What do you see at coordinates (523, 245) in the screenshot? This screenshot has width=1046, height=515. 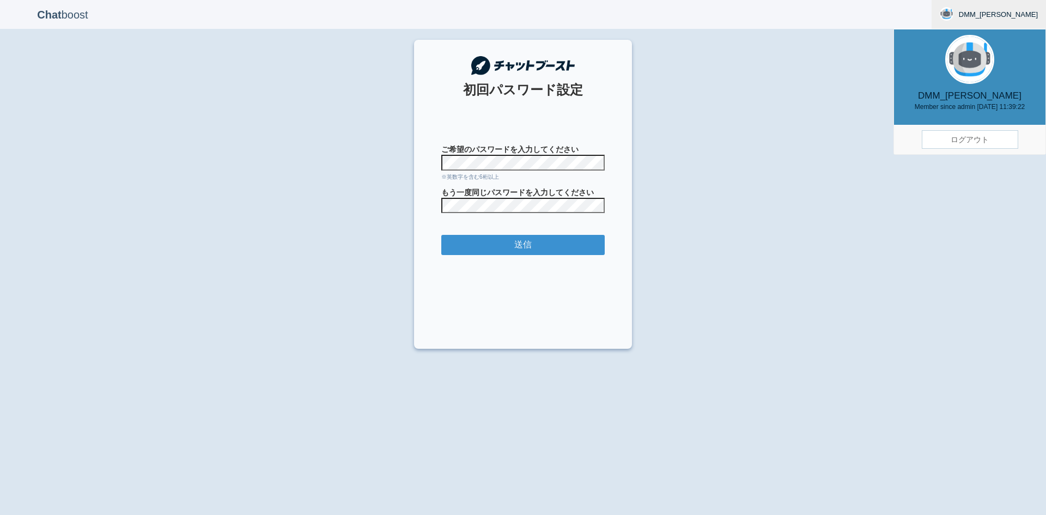 I see `input: 送信` at bounding box center [523, 245].